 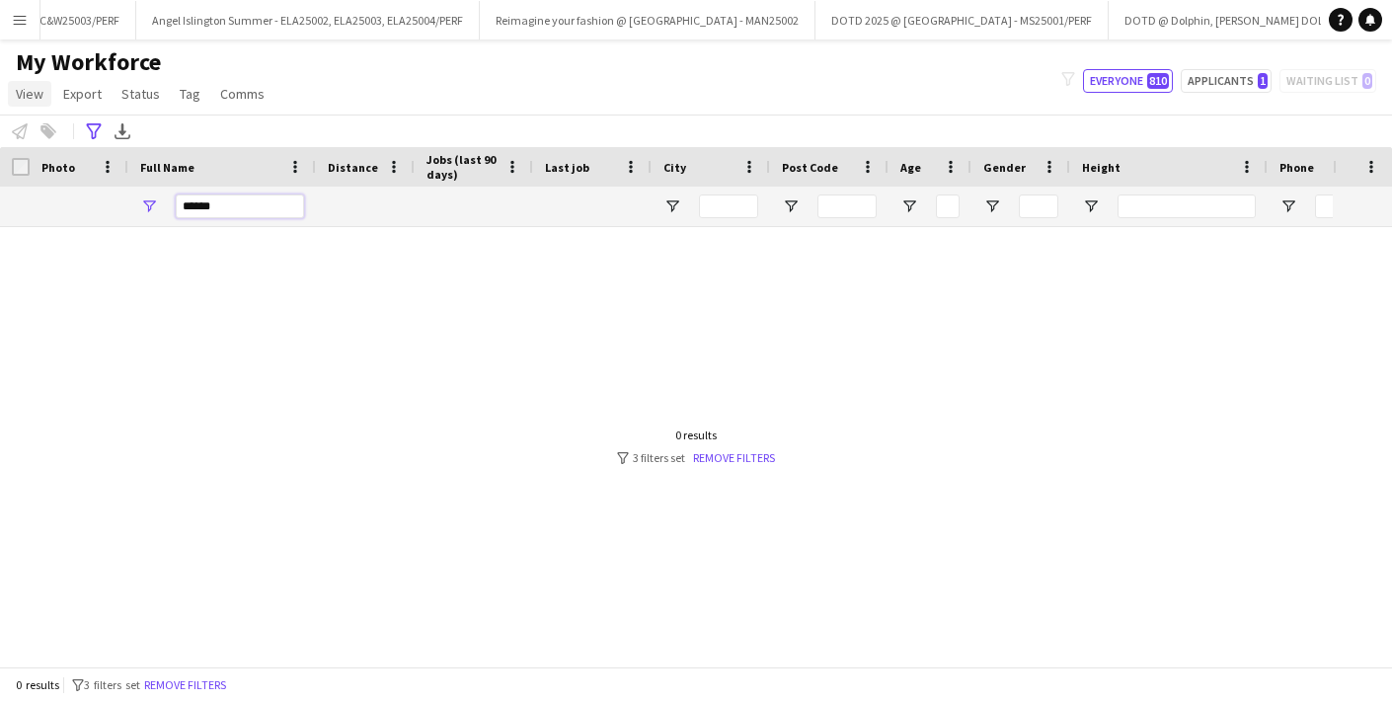 What do you see at coordinates (30, 94) in the screenshot?
I see `a: View` at bounding box center [30, 94].